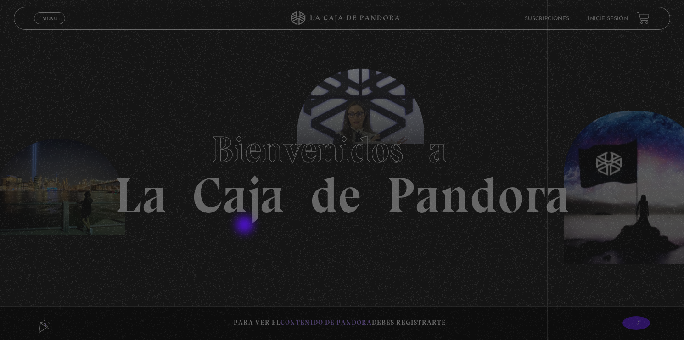 This screenshot has height=340, width=684. What do you see at coordinates (643, 18) in the screenshot?
I see `a: View your shopping cart` at bounding box center [643, 18].